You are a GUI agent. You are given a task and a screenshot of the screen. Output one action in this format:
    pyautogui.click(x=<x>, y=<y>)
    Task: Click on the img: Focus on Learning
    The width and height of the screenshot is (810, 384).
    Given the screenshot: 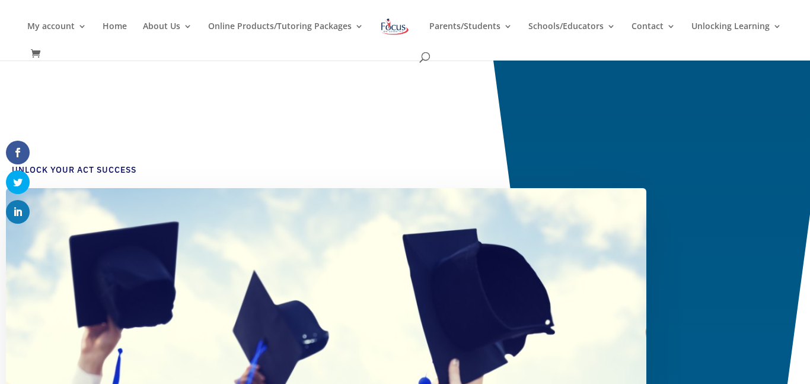 What is the action you would take?
    pyautogui.click(x=395, y=27)
    